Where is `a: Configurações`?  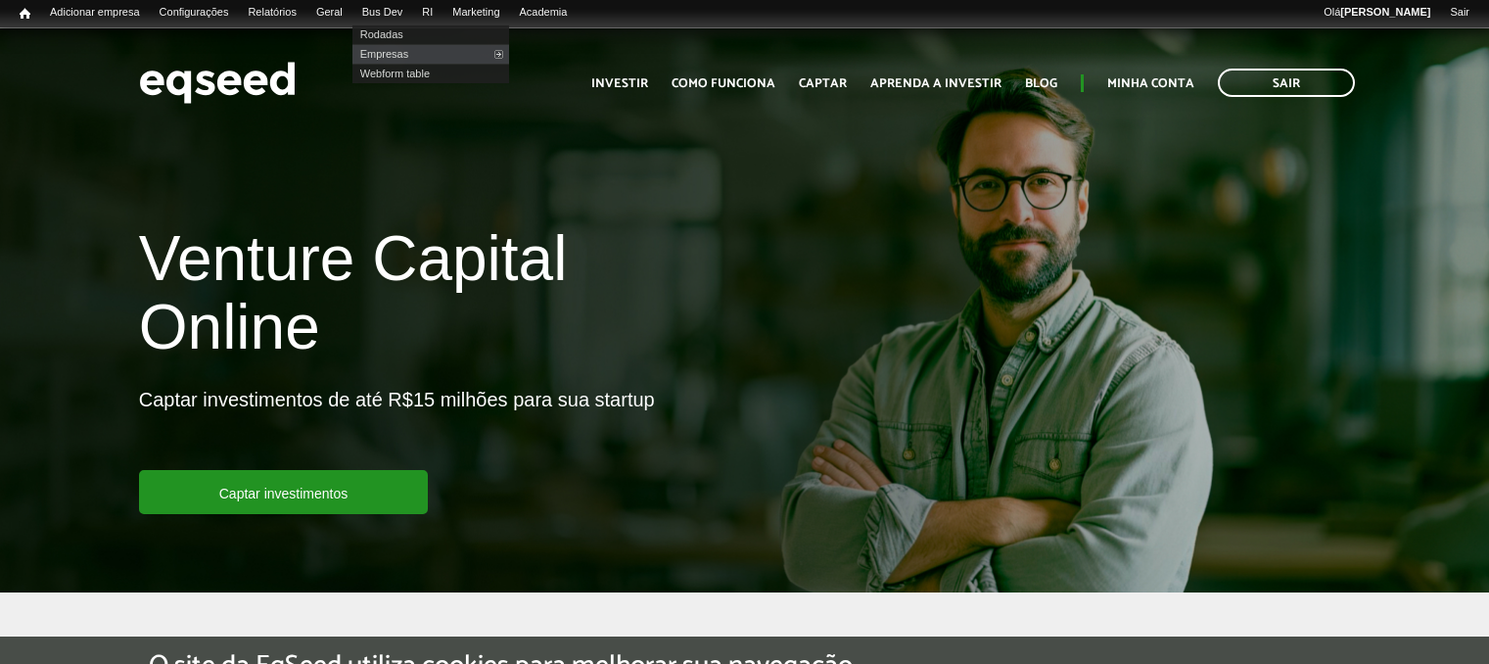 a: Configurações is located at coordinates (194, 13).